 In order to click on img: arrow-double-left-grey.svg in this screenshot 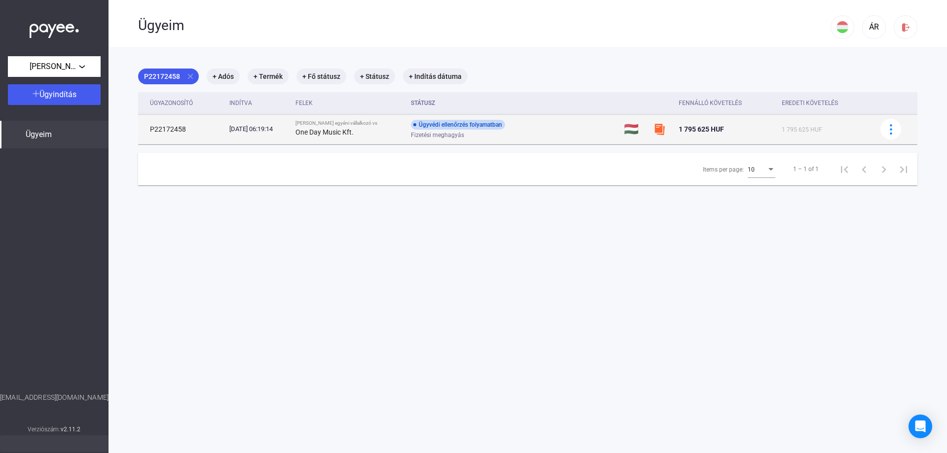, I will do `click(54, 444)`.